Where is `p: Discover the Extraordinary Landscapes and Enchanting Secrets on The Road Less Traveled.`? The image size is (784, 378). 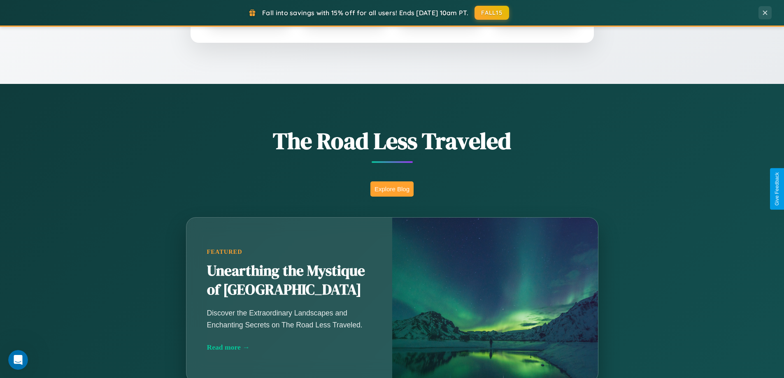
p: Discover the Extraordinary Landscapes and Enchanting Secrets on The Road Less Traveled. is located at coordinates (289, 319).